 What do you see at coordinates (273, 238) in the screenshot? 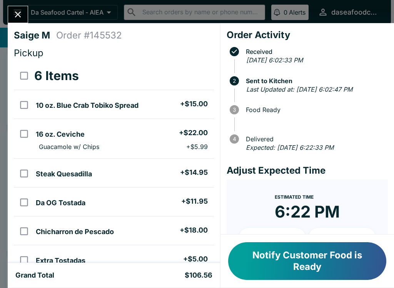
I see `button: + 10` at bounding box center [273, 238].